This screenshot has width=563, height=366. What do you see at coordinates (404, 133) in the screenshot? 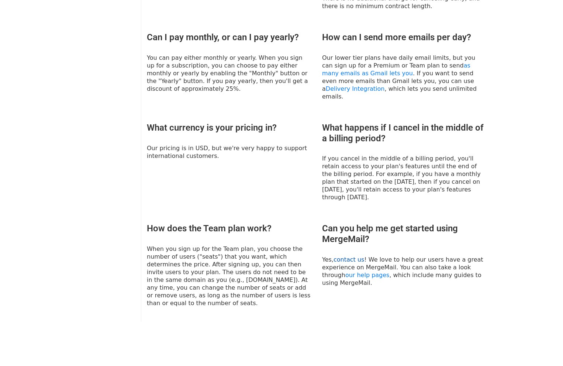
I see `h3: What happens if I cancel in the middle of a billing period?` at bounding box center [404, 133].